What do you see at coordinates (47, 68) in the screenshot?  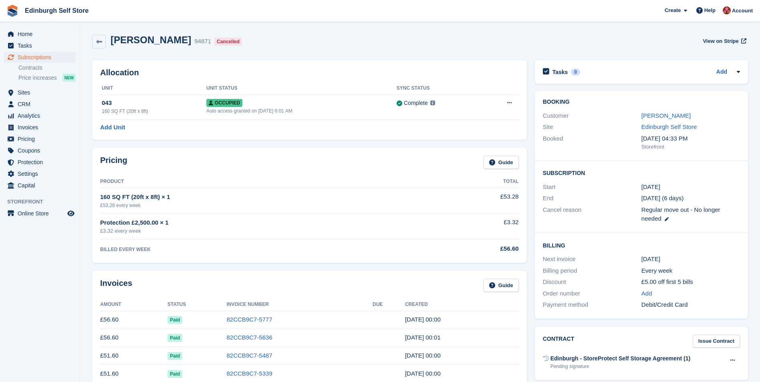 I see `a: Contracts` at bounding box center [47, 68].